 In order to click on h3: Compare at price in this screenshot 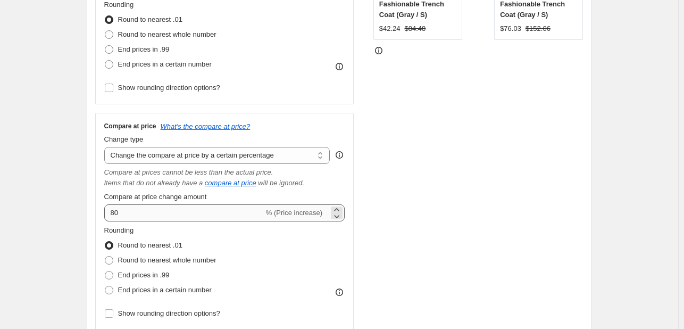, I will do `click(130, 126)`.